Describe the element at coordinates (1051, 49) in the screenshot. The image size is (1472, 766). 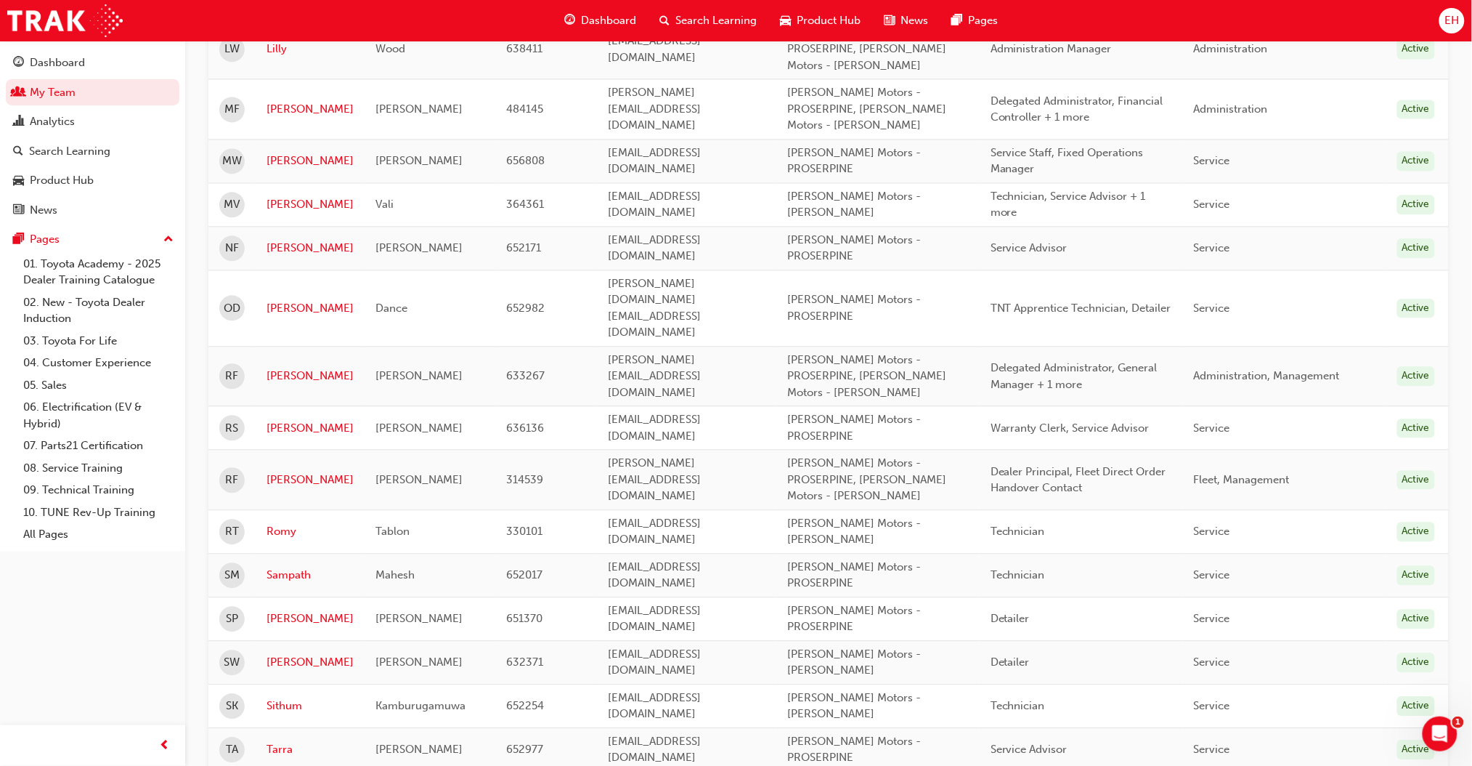
I see `span: Administration Manager` at that location.